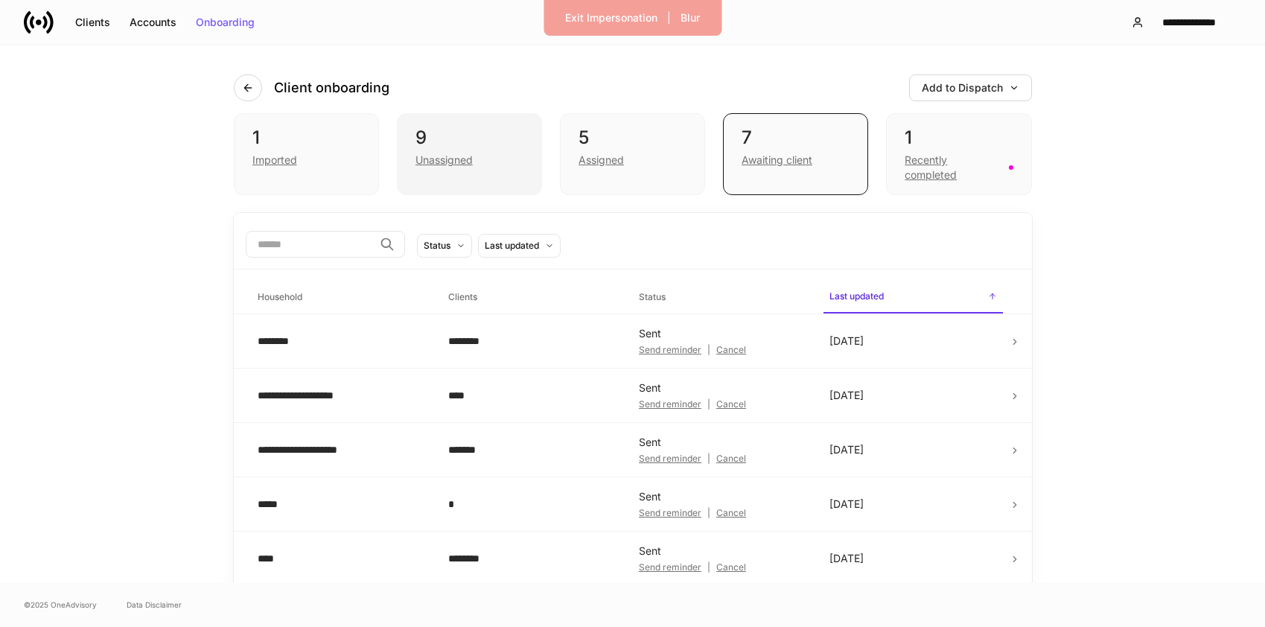 The height and width of the screenshot is (627, 1265). I want to click on h4: Client onboarding, so click(331, 88).